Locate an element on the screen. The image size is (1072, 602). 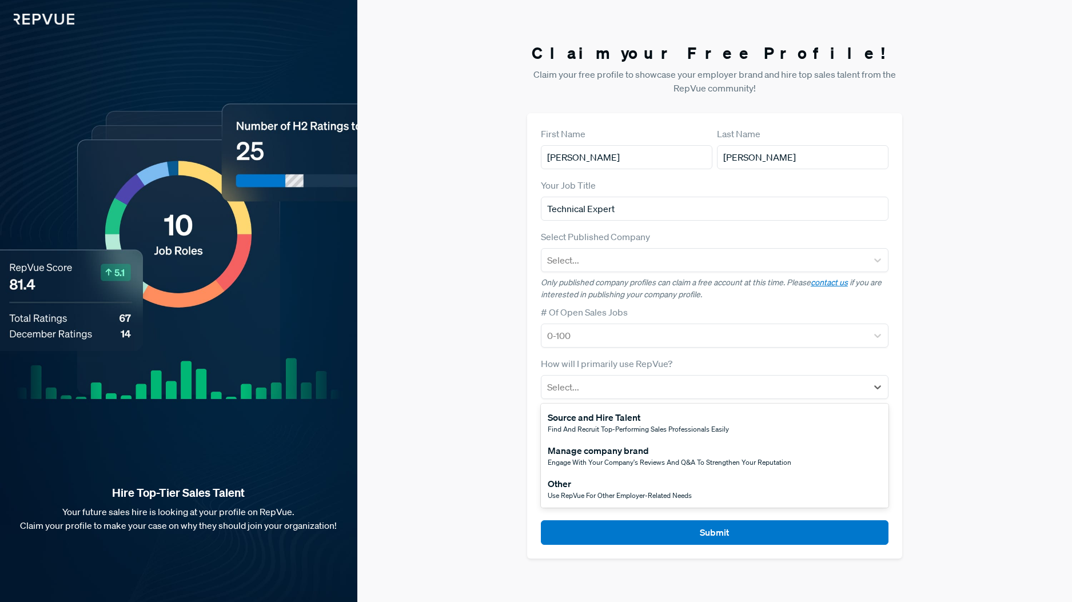
span: Engage with your company's reviews and Q&A to strengthen your reputation is located at coordinates (670, 462).